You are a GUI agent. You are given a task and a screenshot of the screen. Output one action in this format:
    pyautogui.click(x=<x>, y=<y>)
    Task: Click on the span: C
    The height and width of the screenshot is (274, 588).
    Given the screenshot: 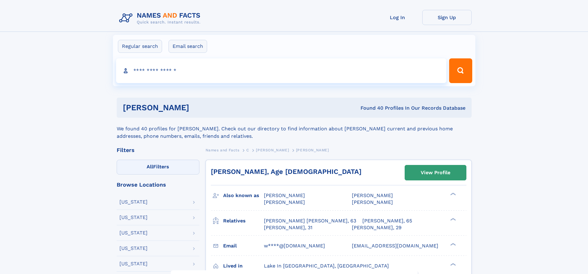 What is the action you would take?
    pyautogui.click(x=247, y=150)
    